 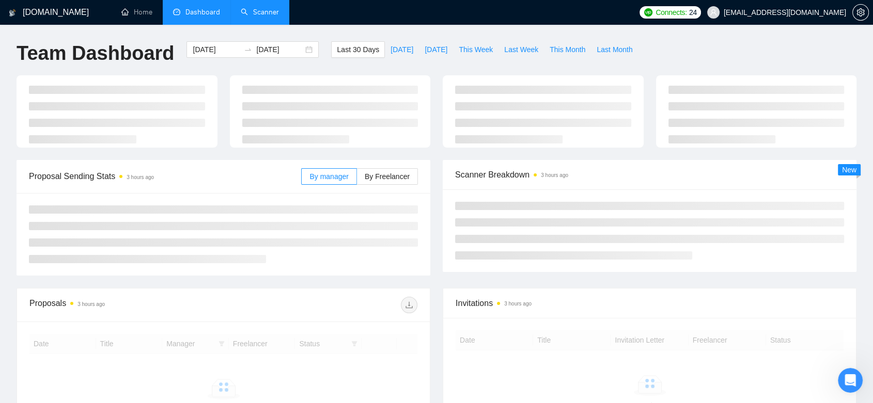 I want to click on button: Last Month, so click(x=614, y=50).